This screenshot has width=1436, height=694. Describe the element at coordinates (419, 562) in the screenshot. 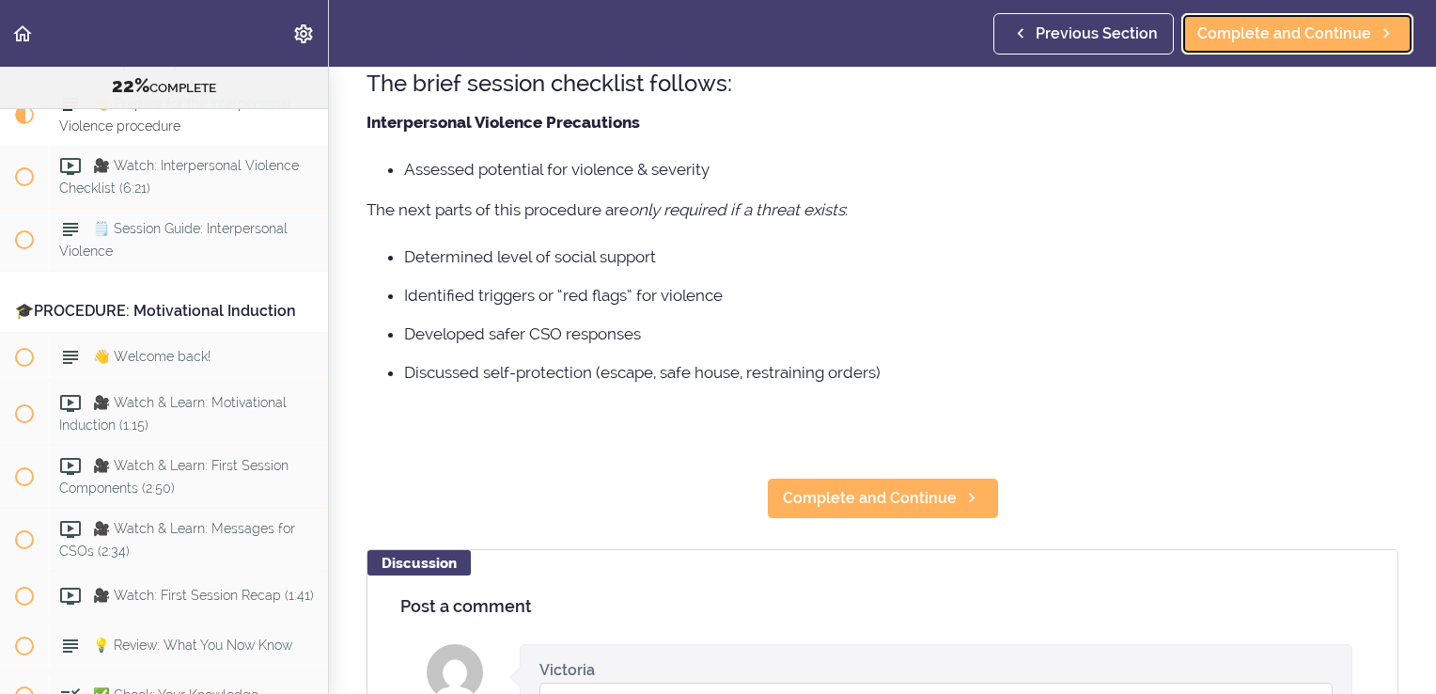

I see `div: Discussion` at that location.